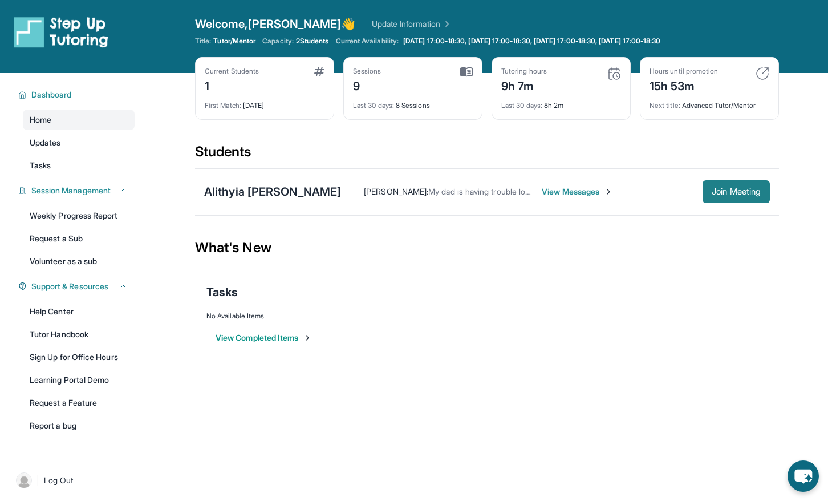  Describe the element at coordinates (51, 95) in the screenshot. I see `span: Dashboard` at that location.